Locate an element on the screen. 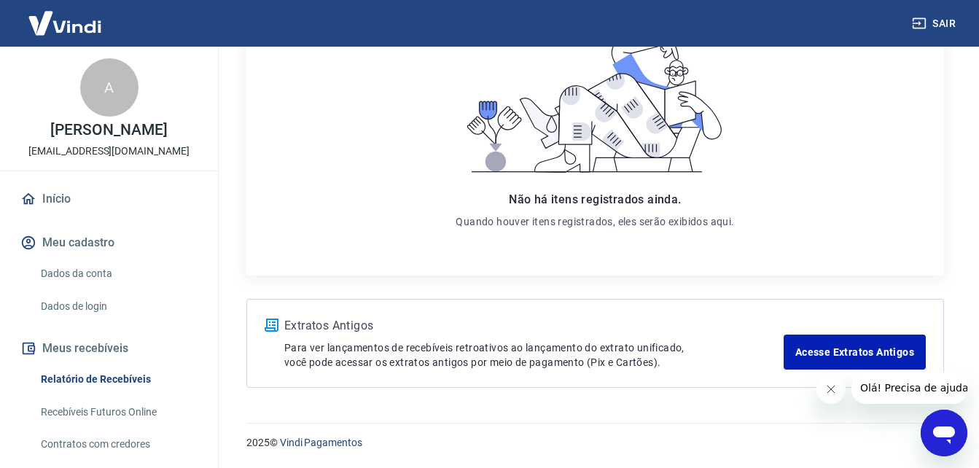 This screenshot has width=979, height=468. a: Relatório de Recebíveis is located at coordinates (117, 379).